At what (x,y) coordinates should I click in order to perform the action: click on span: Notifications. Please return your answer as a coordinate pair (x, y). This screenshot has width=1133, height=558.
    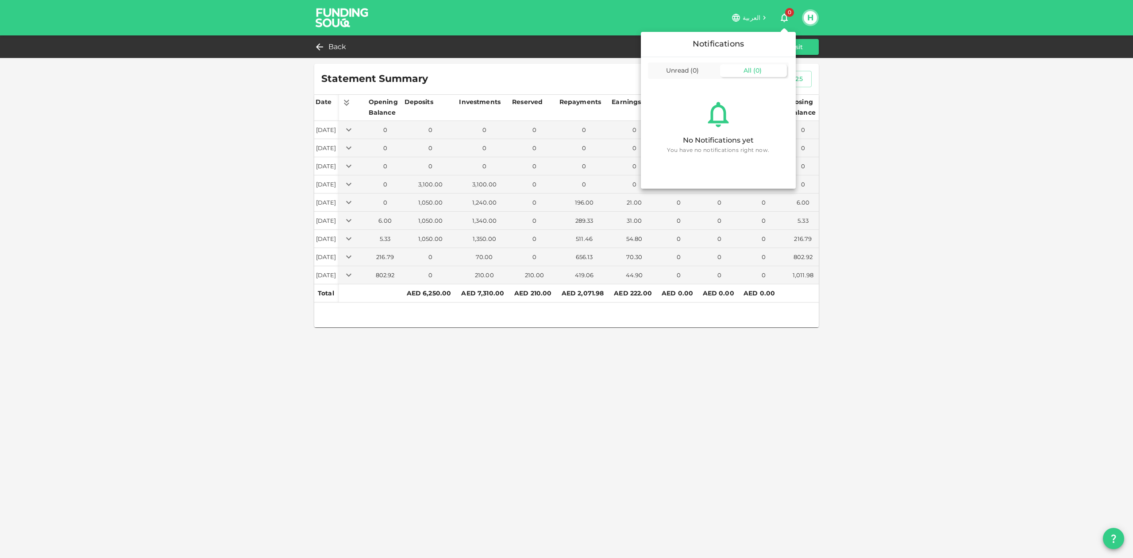
    Looking at the image, I should click on (719, 44).